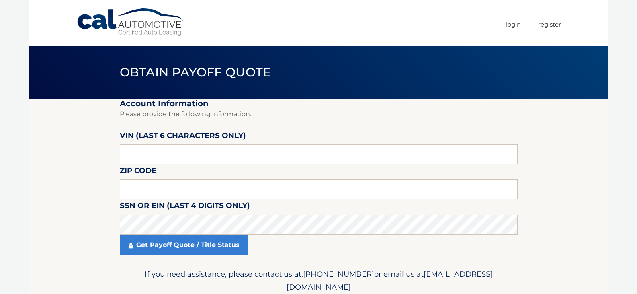  What do you see at coordinates (184, 245) in the screenshot?
I see `a: Get Payoff Quote / Title Status` at bounding box center [184, 245].